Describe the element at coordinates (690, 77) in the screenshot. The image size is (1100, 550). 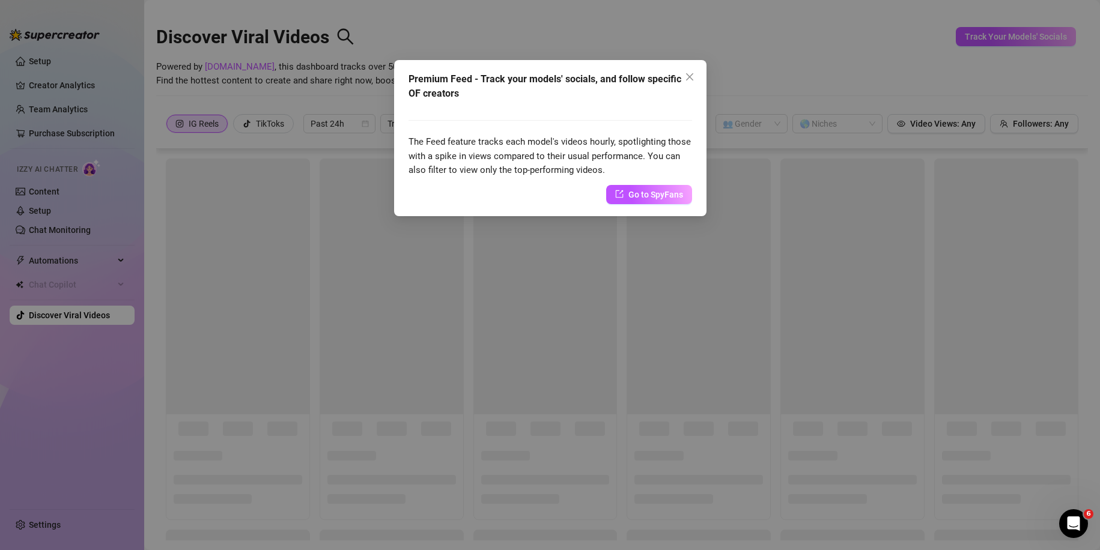
I see `button: Close` at that location.